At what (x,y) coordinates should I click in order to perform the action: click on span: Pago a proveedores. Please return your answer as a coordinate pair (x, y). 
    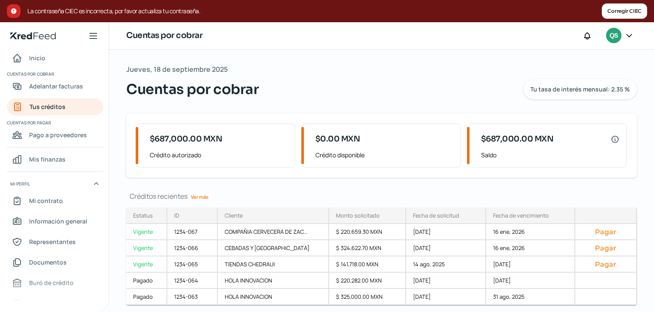
    Looking at the image, I should click on (58, 135).